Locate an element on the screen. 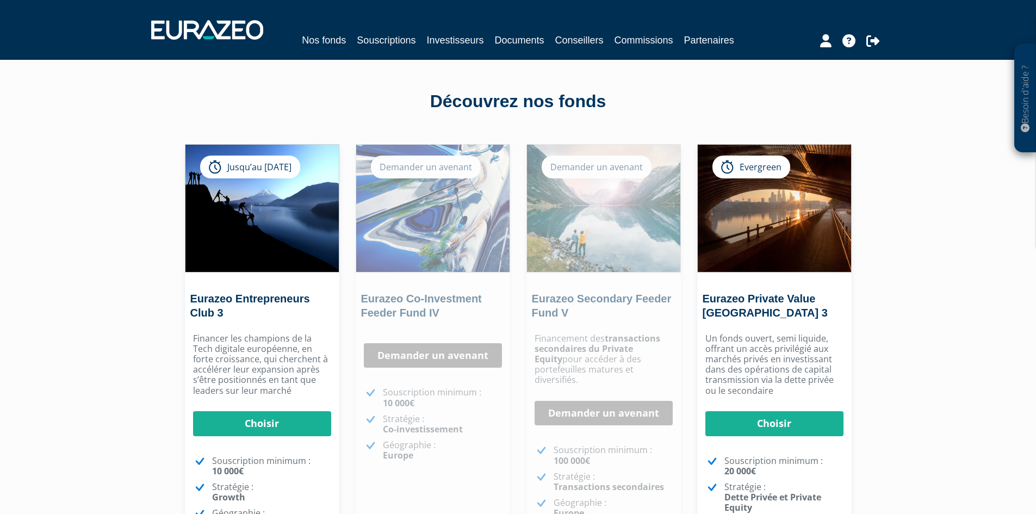 The image size is (1036, 514). a: Documents is located at coordinates (519, 40).